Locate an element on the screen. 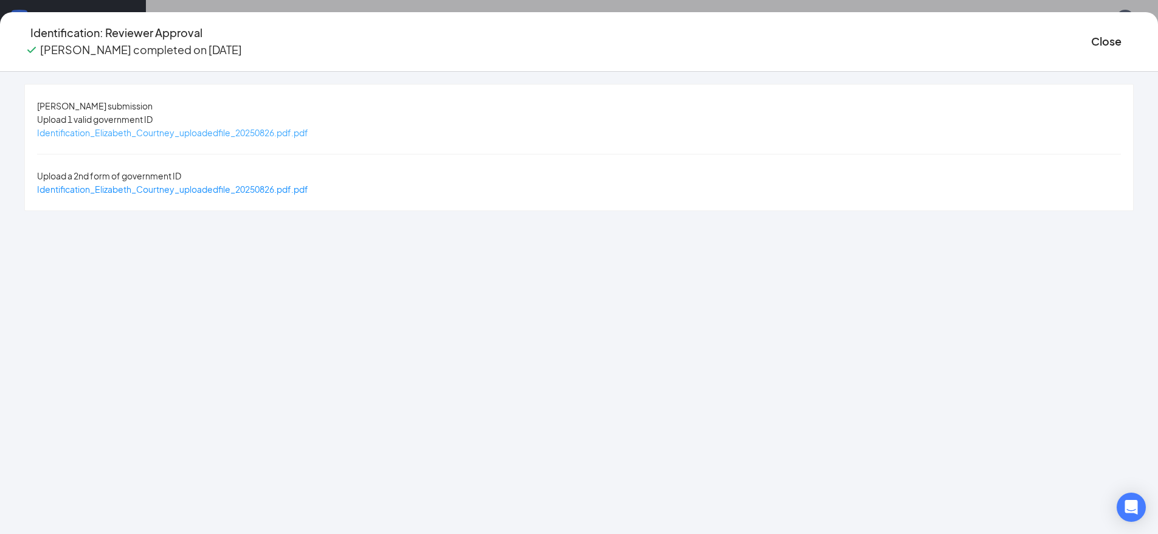  div: Open Intercom Messenger is located at coordinates (1131, 507).